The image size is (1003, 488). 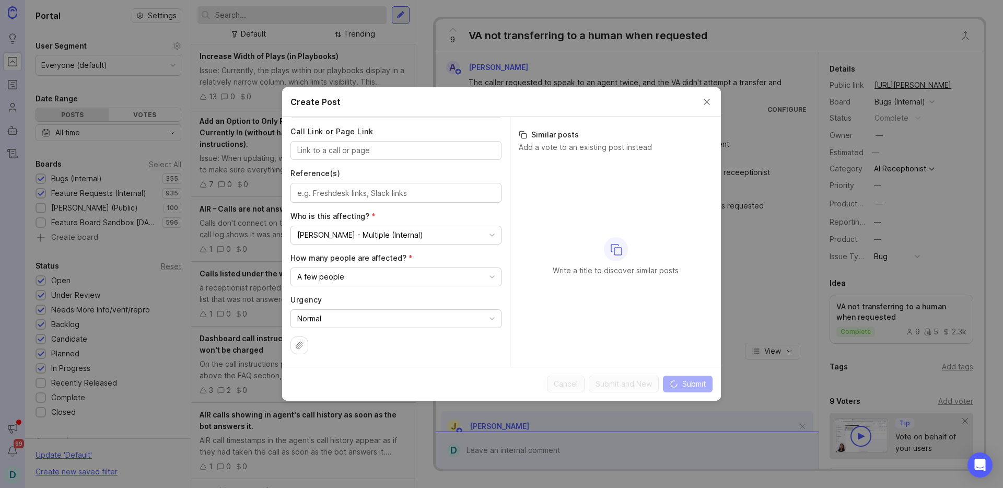 I want to click on span: How many people are affected? (required), so click(x=352, y=258).